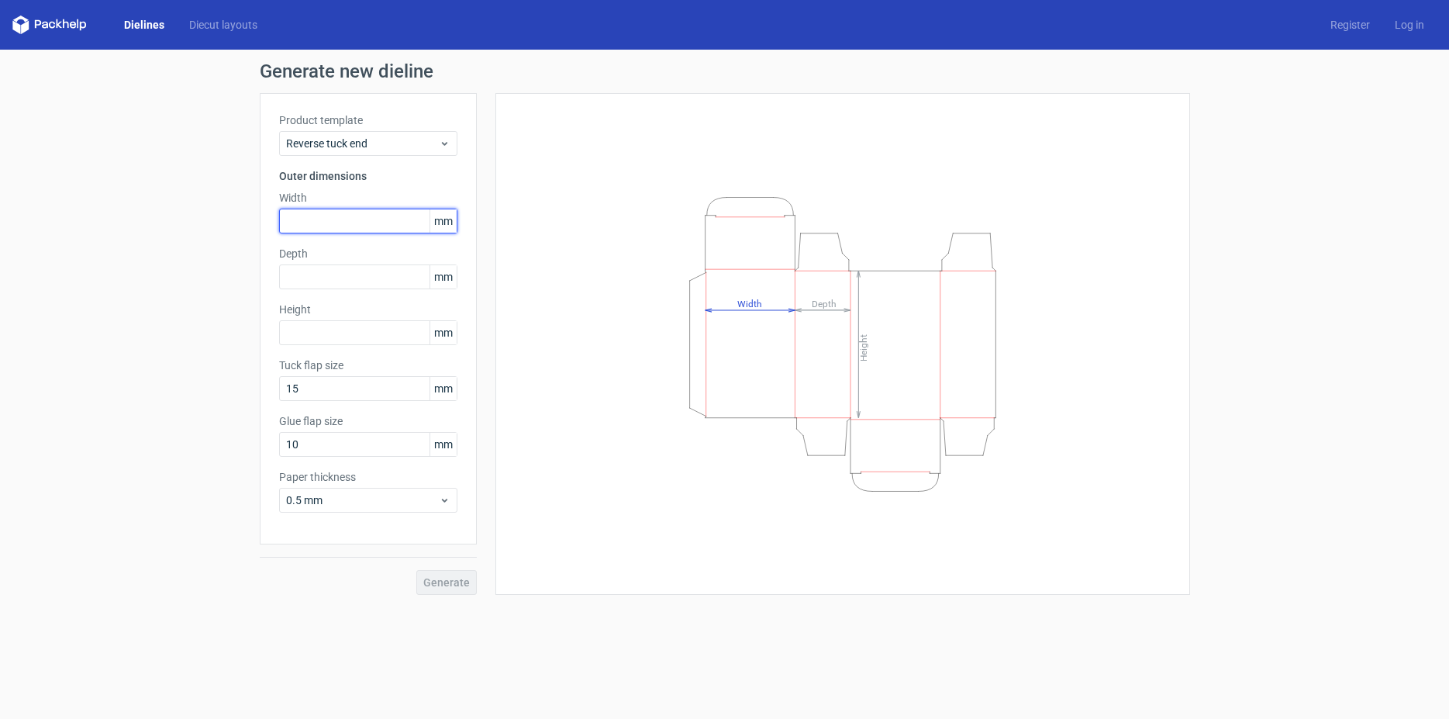  I want to click on a: Log in, so click(1409, 25).